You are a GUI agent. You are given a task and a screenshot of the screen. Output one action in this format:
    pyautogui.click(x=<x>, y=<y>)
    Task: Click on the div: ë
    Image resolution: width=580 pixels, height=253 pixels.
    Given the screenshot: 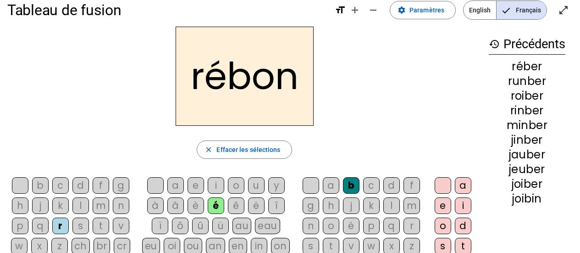 What is the action you would take?
    pyautogui.click(x=256, y=205)
    